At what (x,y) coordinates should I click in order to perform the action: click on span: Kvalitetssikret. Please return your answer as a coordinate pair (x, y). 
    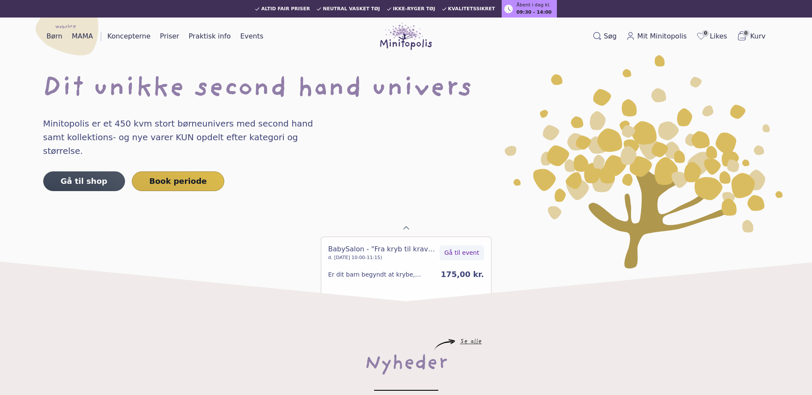
    Looking at the image, I should click on (471, 9).